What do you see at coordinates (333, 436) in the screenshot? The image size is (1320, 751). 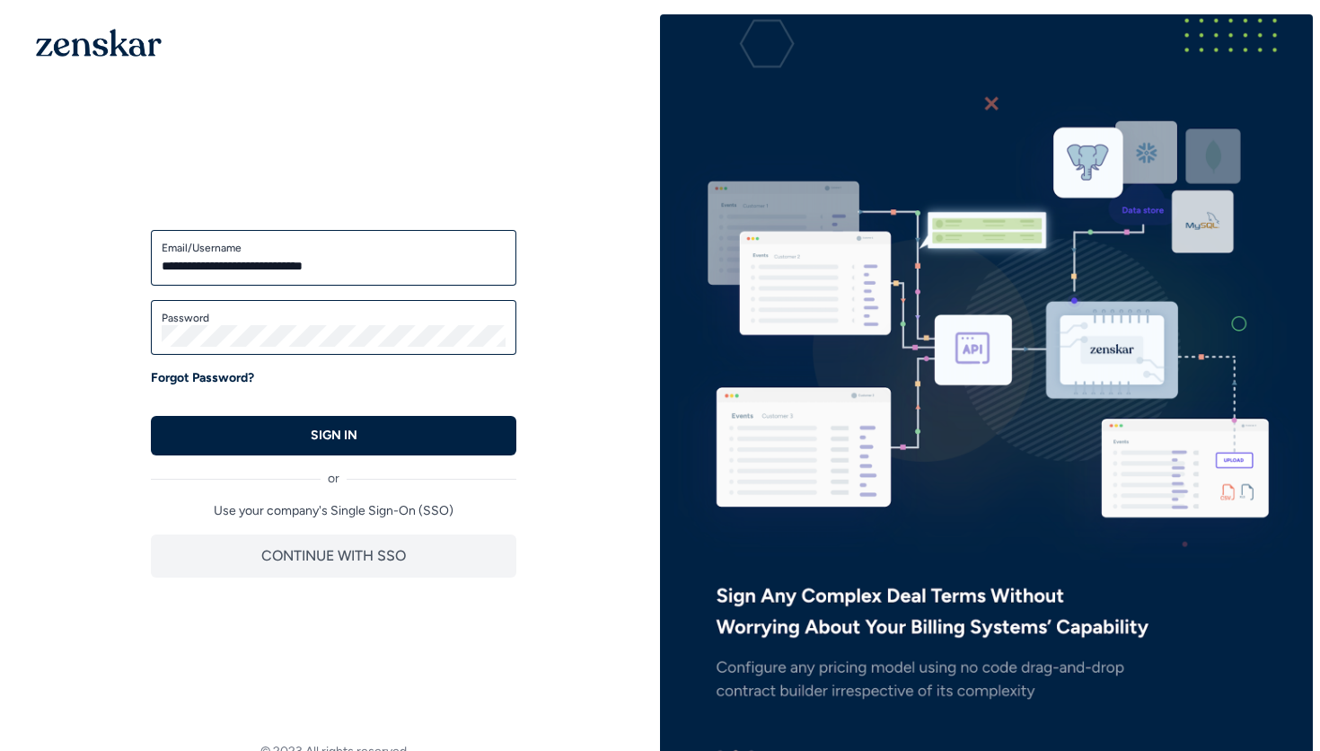 I see `button: SIGN IN` at bounding box center [333, 436].